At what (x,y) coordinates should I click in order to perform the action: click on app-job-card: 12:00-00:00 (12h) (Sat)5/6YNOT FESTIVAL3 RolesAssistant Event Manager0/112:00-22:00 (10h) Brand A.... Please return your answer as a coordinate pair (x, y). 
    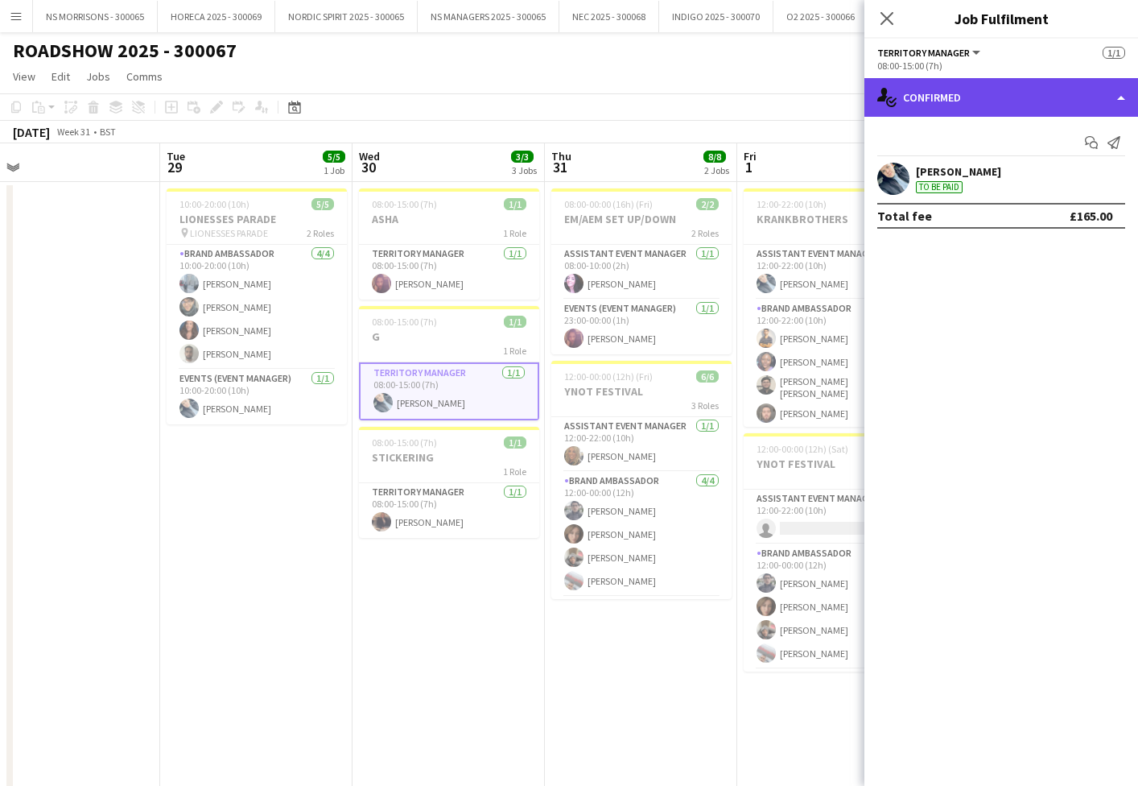
    Looking at the image, I should click on (834, 552).